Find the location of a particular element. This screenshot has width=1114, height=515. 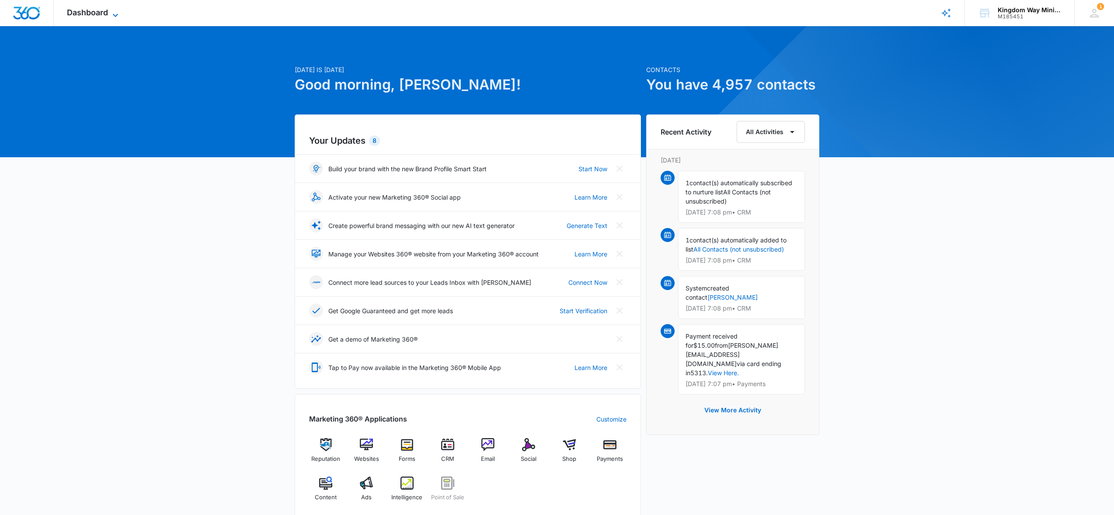

span: Payments is located at coordinates (610, 459).